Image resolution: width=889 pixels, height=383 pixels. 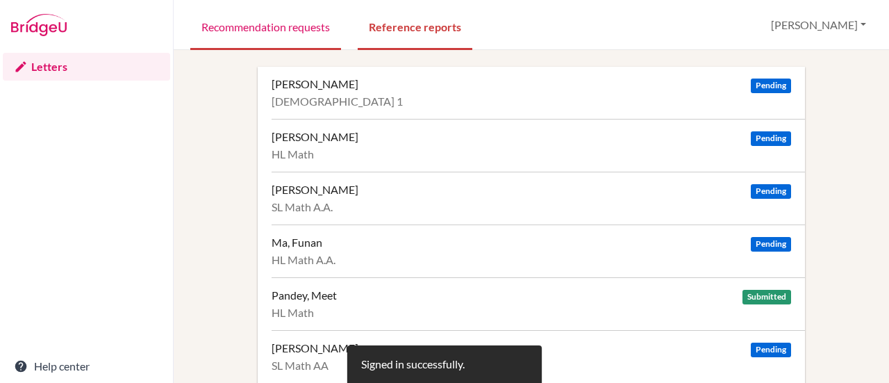 I want to click on a: Recommendation requests, so click(x=265, y=26).